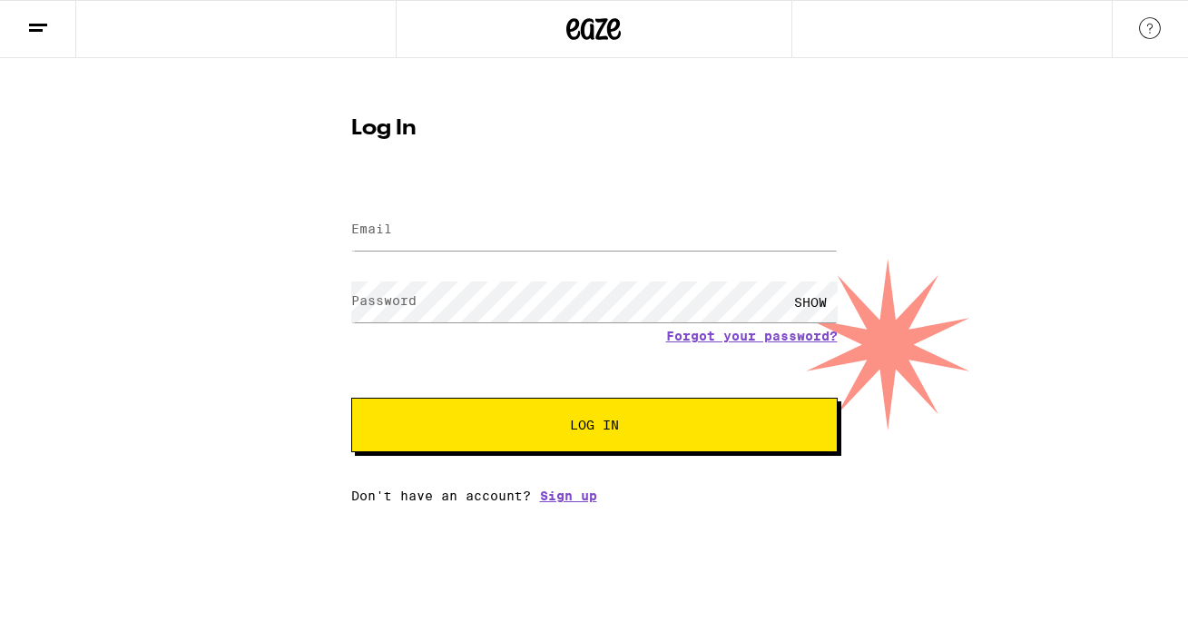  I want to click on div: SHOW, so click(810, 301).